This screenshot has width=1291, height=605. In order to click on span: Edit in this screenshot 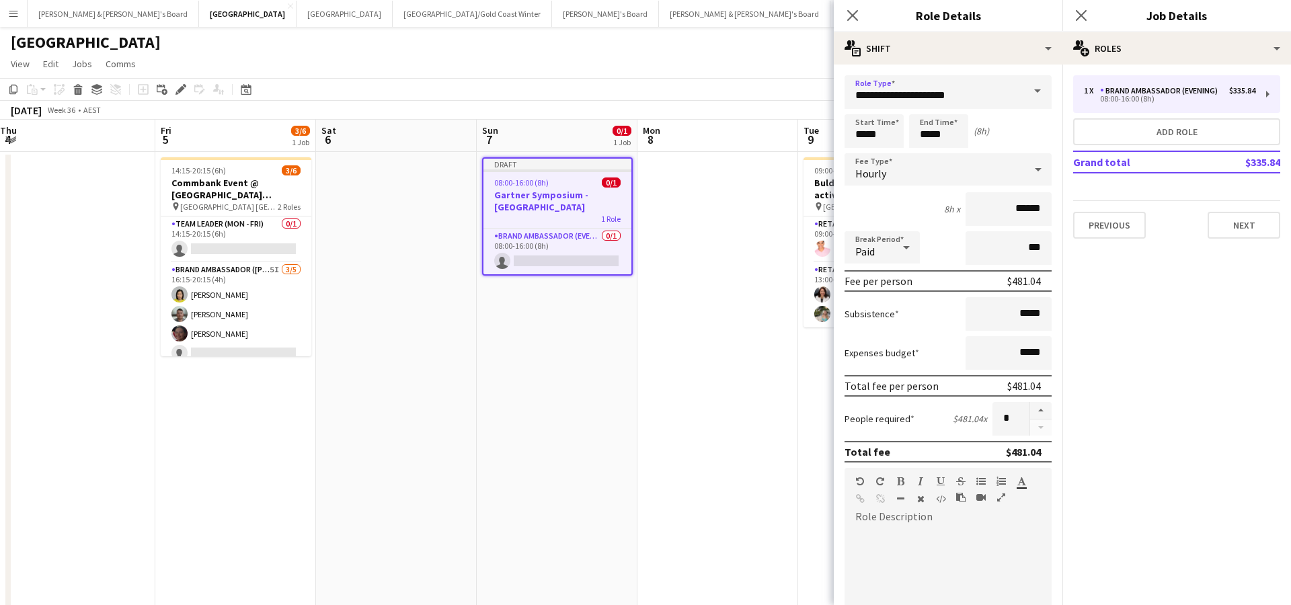, I will do `click(50, 64)`.